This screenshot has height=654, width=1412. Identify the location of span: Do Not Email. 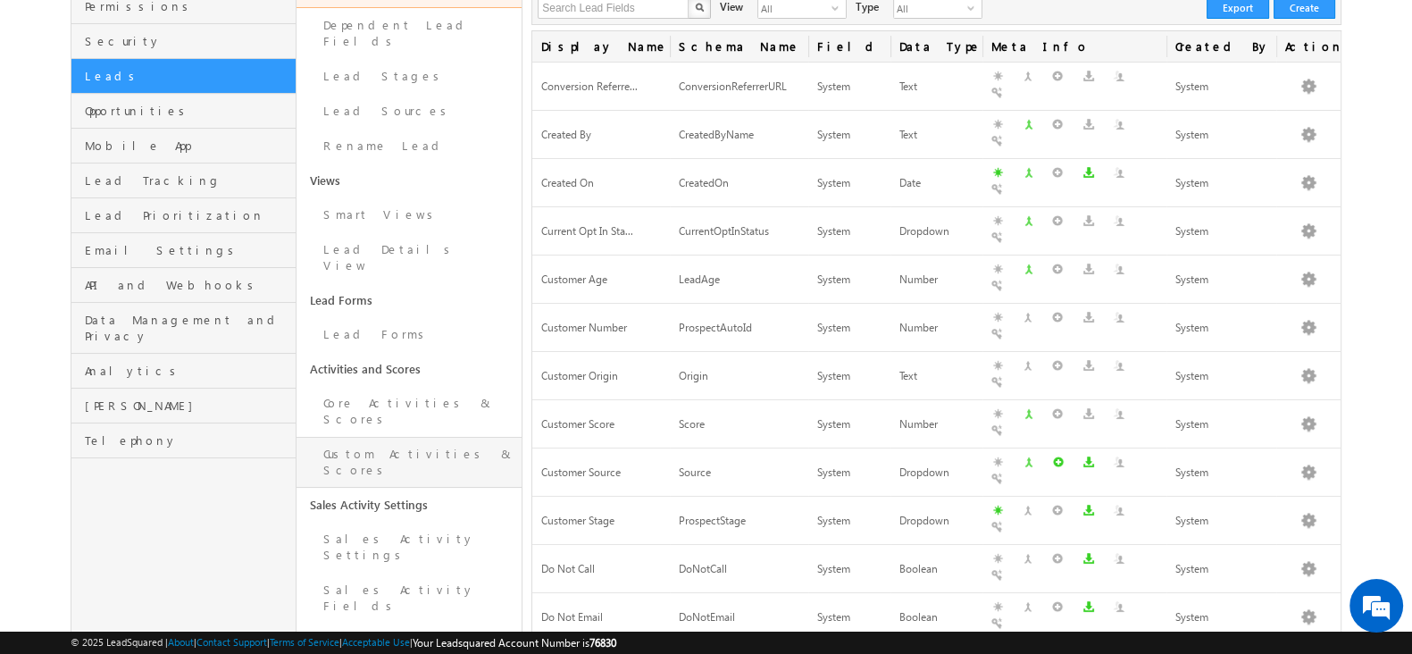
(572, 616).